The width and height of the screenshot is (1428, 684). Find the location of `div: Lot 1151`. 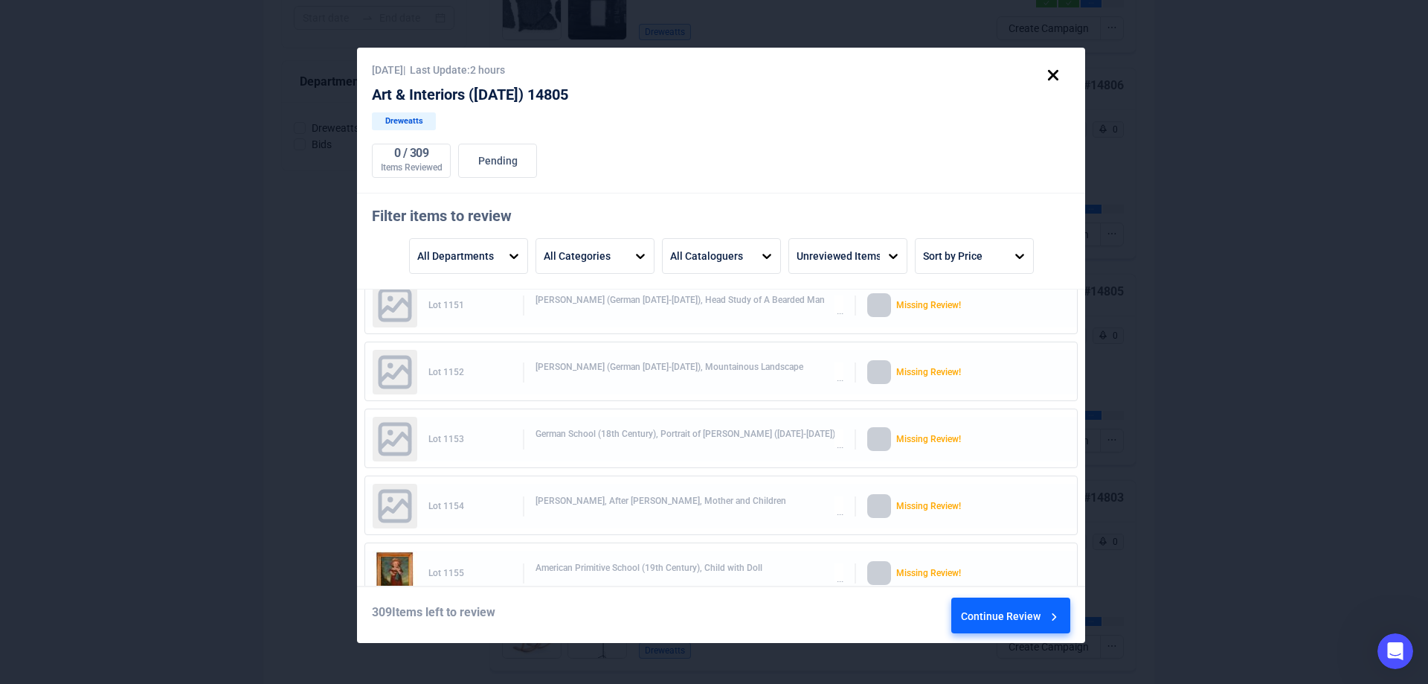

div: Lot 1151 is located at coordinates (470, 305).